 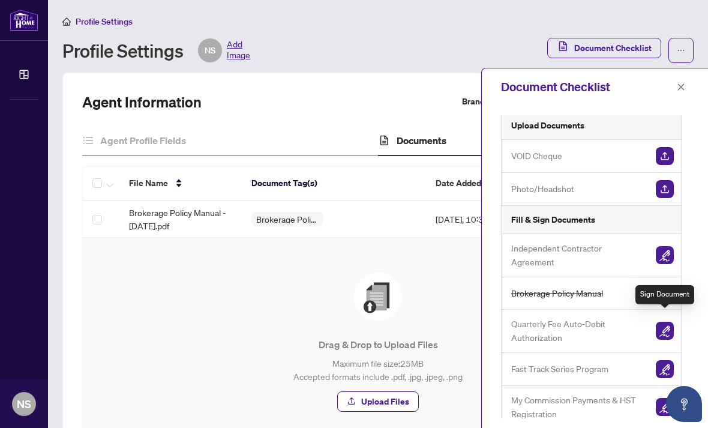 I want to click on span: Date Added, so click(x=458, y=183).